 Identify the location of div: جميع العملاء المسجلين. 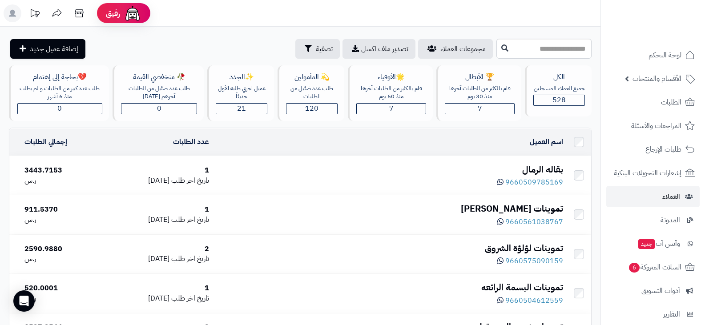
(559, 88).